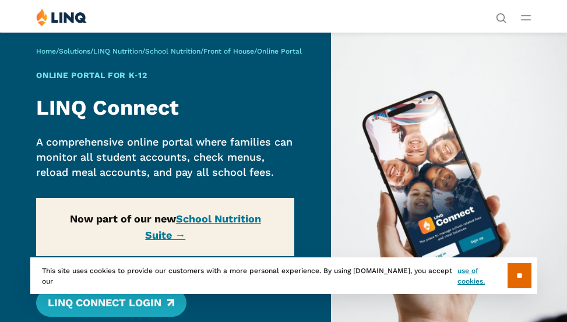 This screenshot has width=567, height=322. Describe the element at coordinates (107, 108) in the screenshot. I see `strong: LINQ Connect` at that location.